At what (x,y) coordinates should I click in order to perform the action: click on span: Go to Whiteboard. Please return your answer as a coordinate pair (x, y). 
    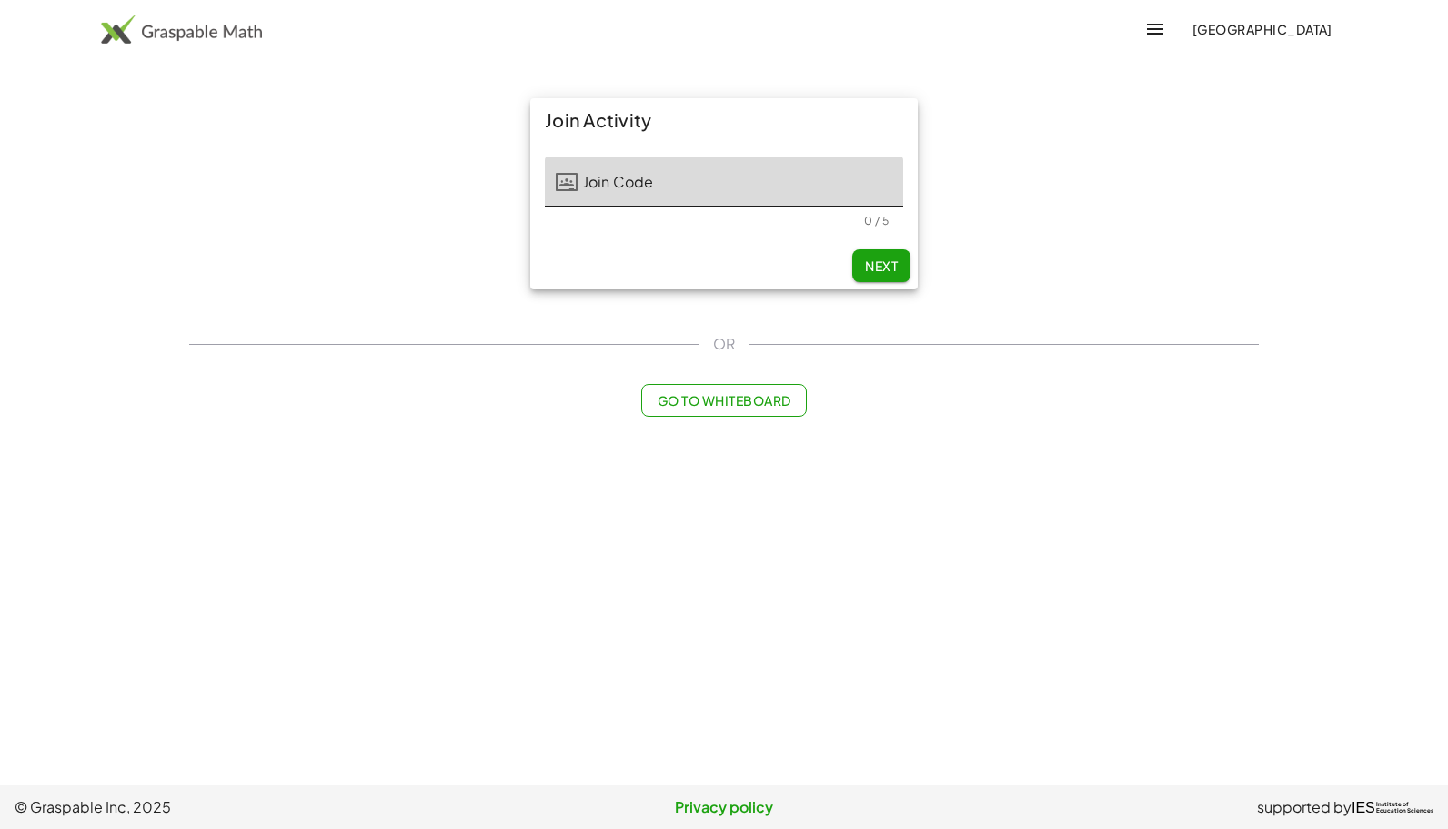
    Looking at the image, I should click on (723, 400).